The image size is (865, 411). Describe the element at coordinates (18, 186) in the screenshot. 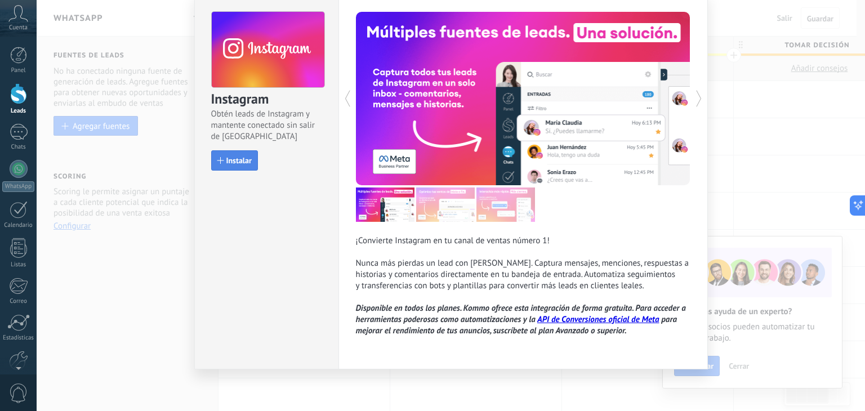

I see `div: WhatsApp` at that location.